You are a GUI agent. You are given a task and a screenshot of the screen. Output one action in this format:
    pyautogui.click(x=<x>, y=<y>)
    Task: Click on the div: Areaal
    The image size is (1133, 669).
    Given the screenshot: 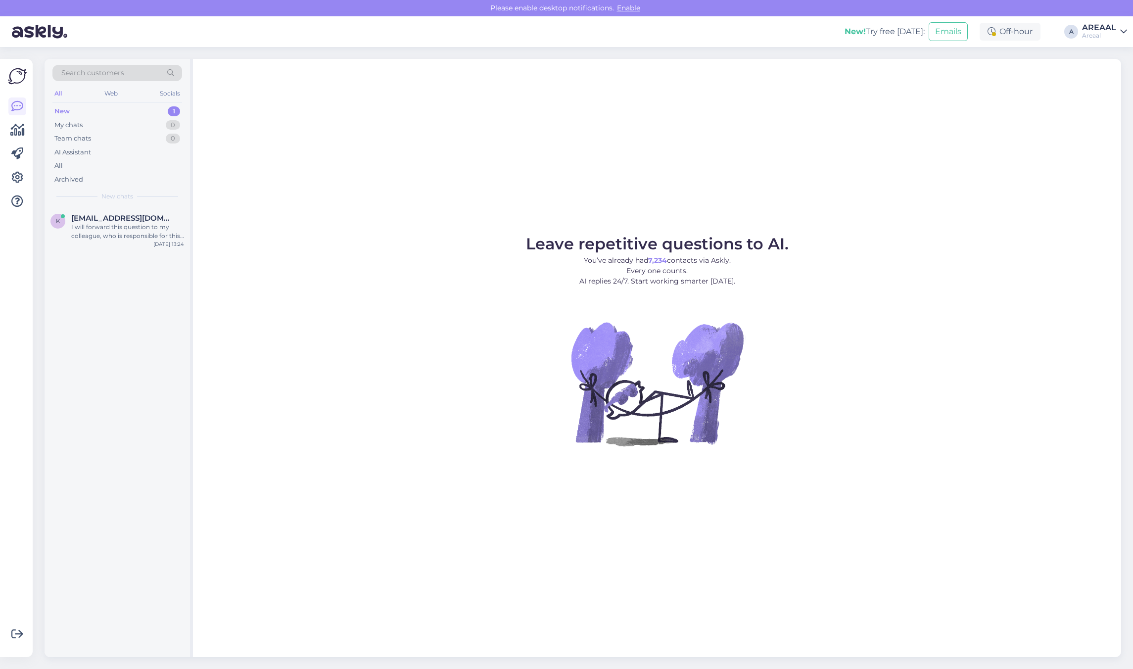 What is the action you would take?
    pyautogui.click(x=1098, y=36)
    